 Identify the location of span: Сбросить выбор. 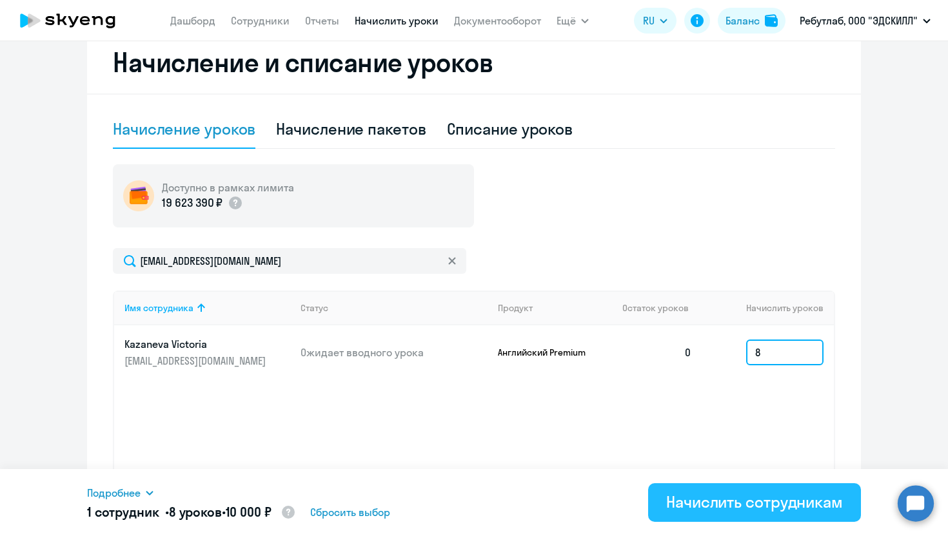
(350, 512).